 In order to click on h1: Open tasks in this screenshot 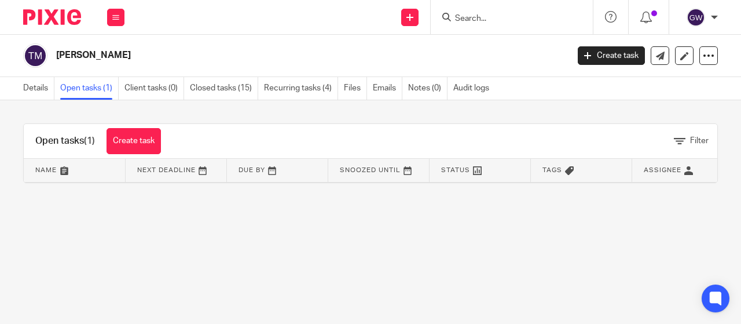, I will do `click(65, 141)`.